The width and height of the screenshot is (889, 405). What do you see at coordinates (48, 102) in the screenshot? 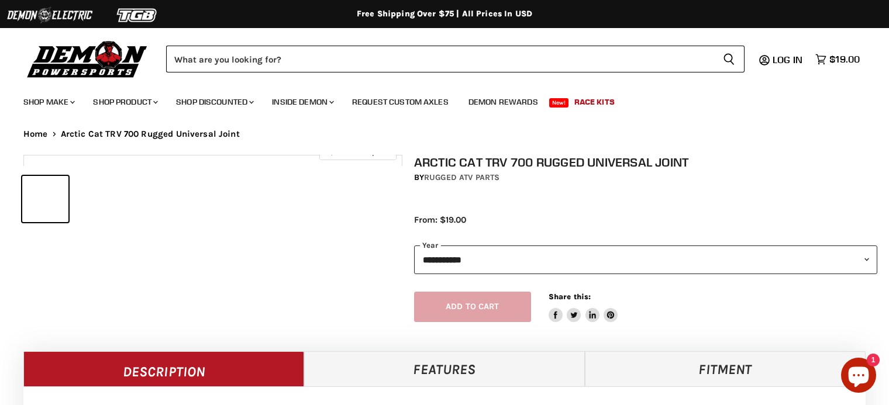
I see `a: Shop Make` at bounding box center [48, 102].